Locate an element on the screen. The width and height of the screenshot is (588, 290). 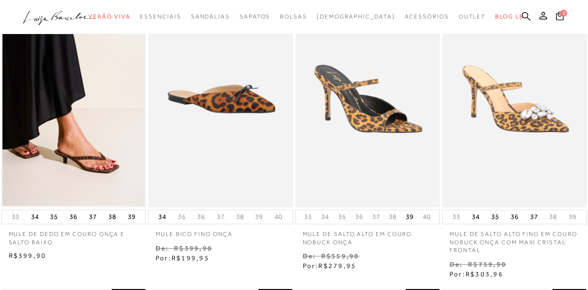
span: Bolsas is located at coordinates (294, 17).